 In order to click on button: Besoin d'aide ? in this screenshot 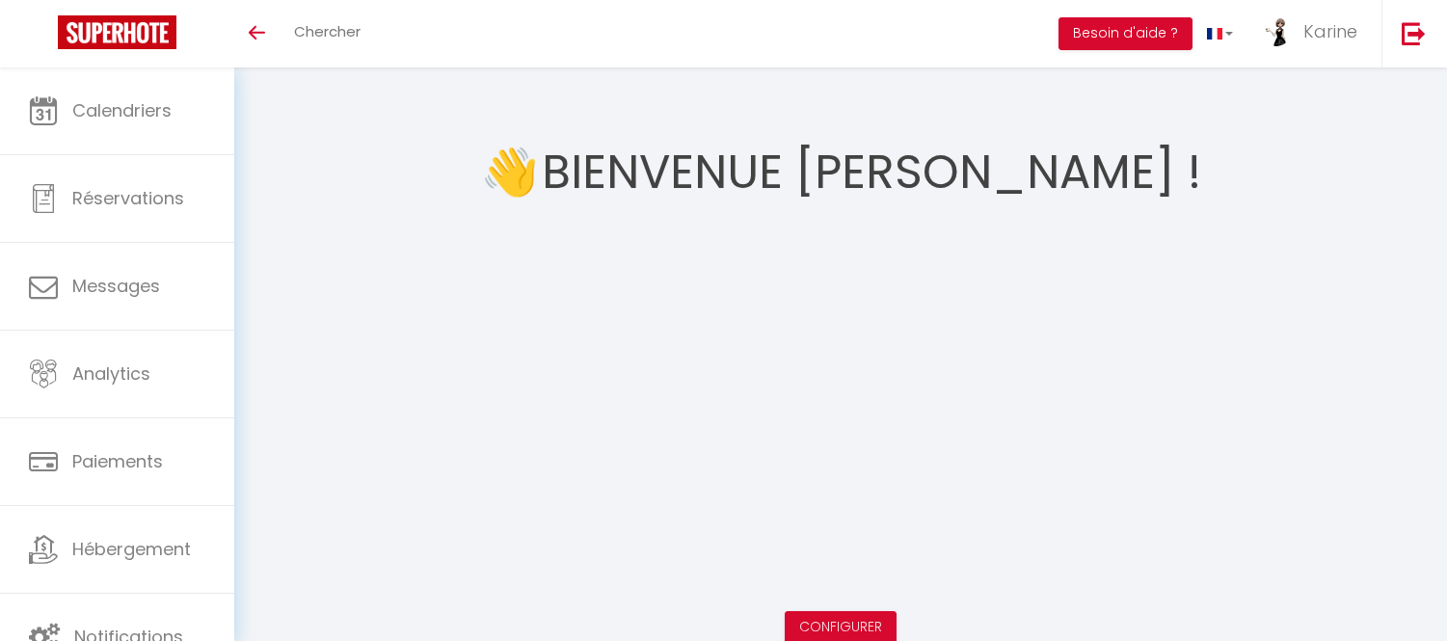, I will do `click(1125, 34)`.